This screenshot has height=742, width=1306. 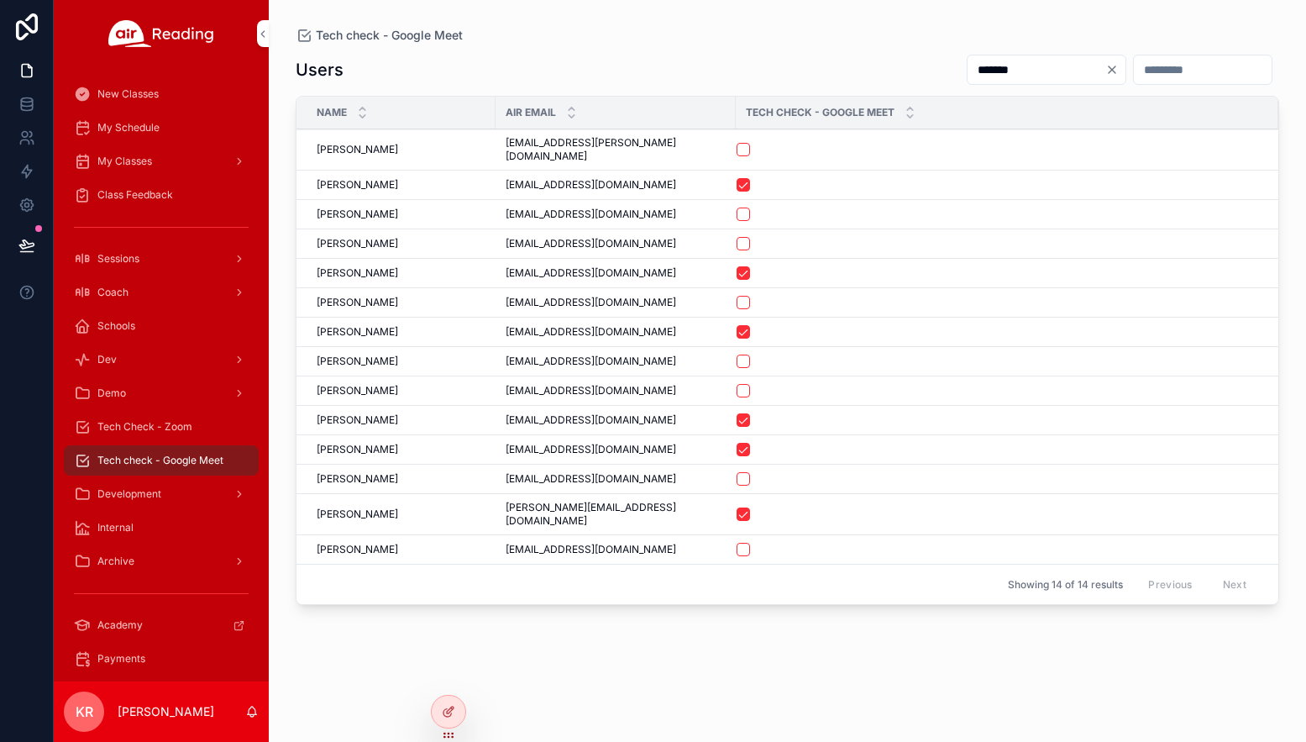 I want to click on span: Showing 14 of 14 results, so click(x=1065, y=584).